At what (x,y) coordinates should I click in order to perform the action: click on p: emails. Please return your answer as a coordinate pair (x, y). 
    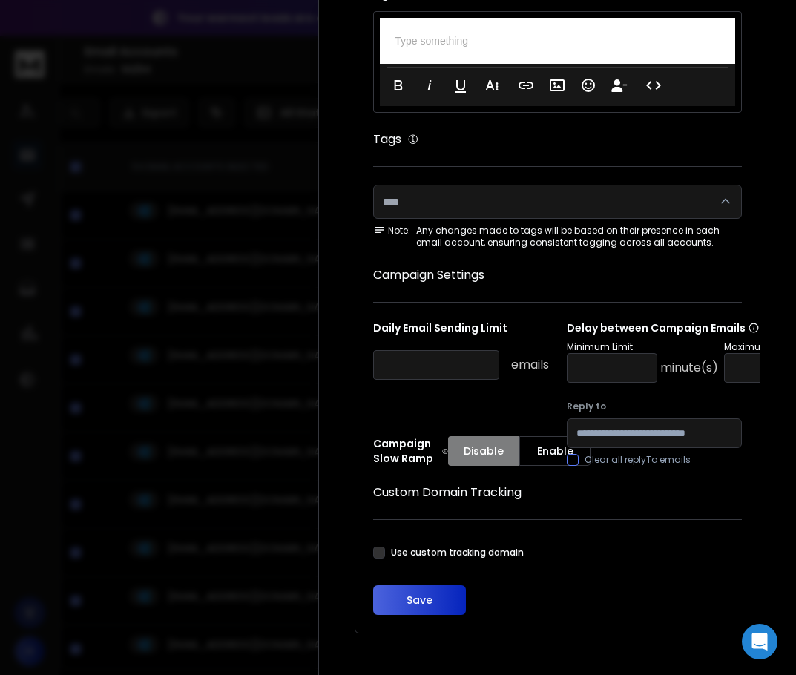
    Looking at the image, I should click on (530, 365).